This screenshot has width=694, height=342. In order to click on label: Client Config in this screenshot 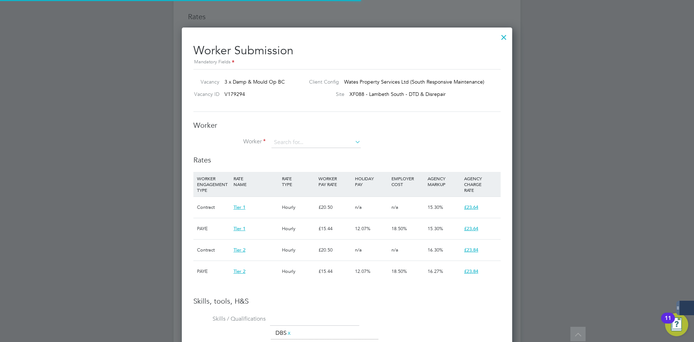, I will do `click(321, 82)`.